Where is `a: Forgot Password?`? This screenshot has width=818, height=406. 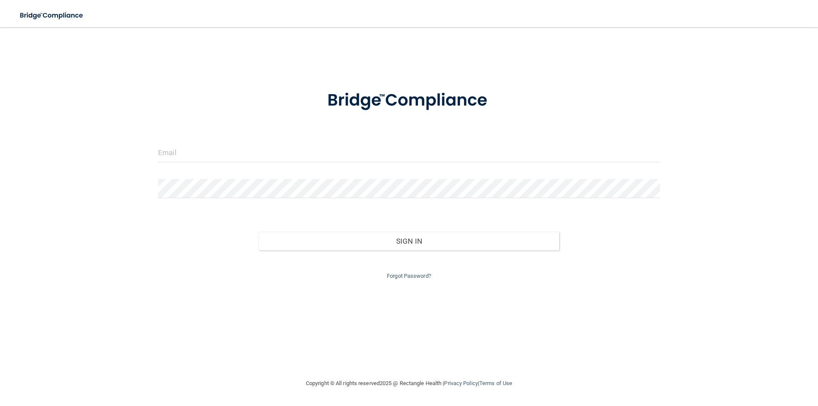
a: Forgot Password? is located at coordinates (409, 276).